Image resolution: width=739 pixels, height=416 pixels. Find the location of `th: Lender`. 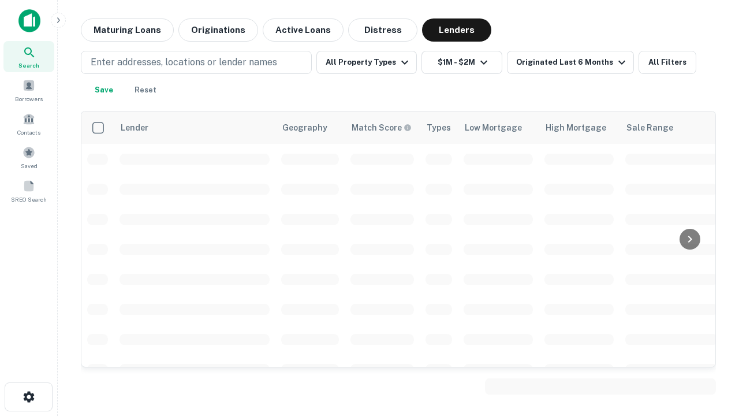

th: Lender is located at coordinates (195, 128).